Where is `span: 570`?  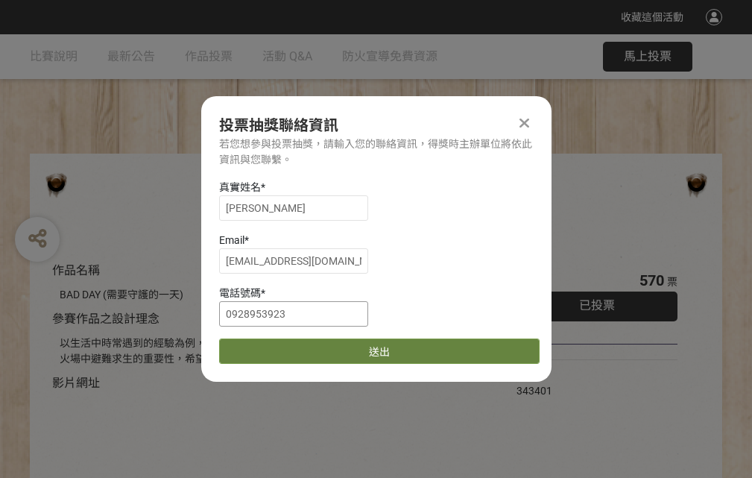 span: 570 is located at coordinates (651, 280).